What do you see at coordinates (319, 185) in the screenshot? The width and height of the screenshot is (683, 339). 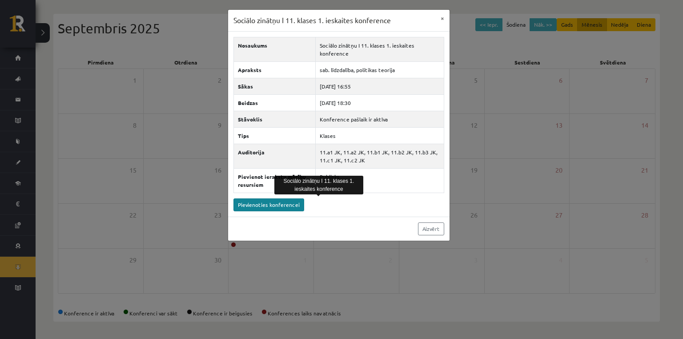 I see `div: Sociālo zinātņu I 11. klases 1. ieskaites konference` at bounding box center [319, 185].